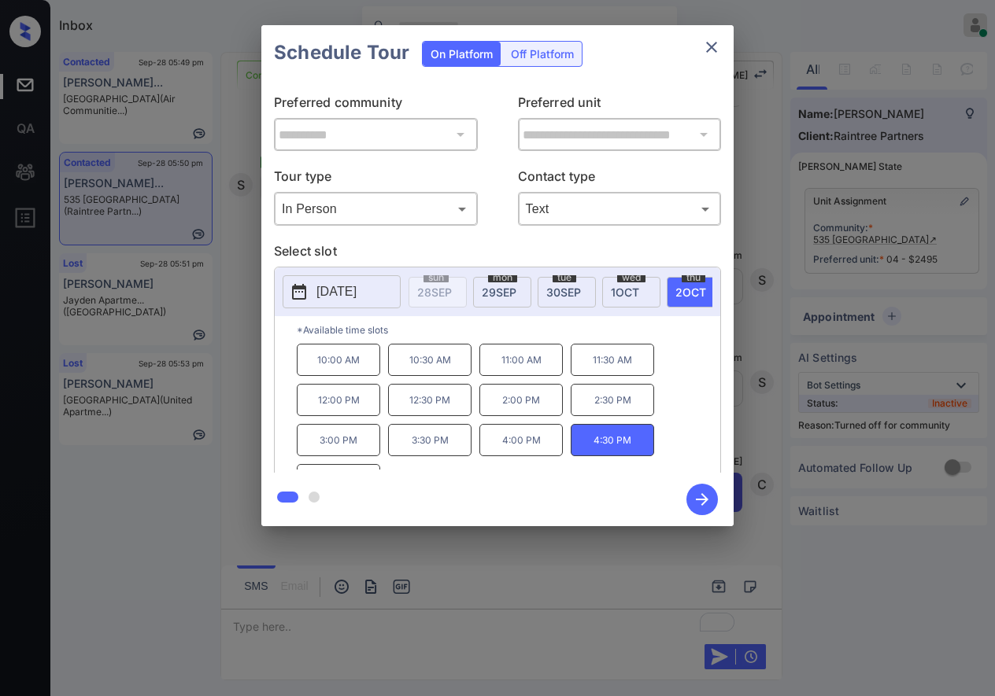 Image resolution: width=995 pixels, height=696 pixels. What do you see at coordinates (690, 292) in the screenshot?
I see `span: 2 OCT` at bounding box center [690, 292].